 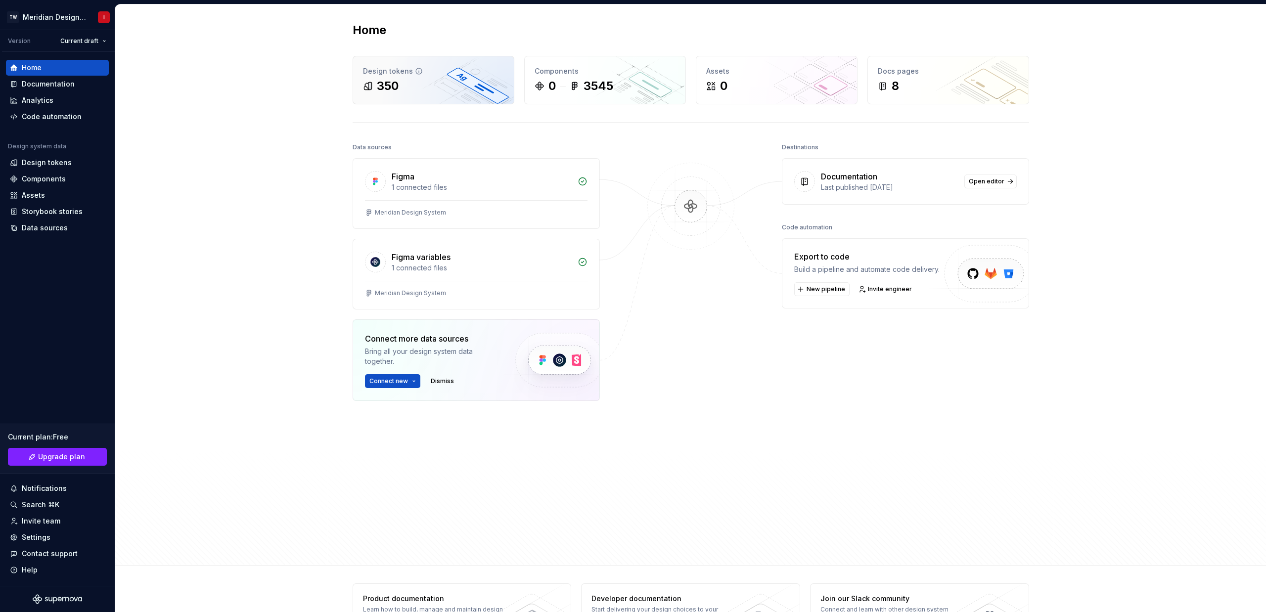 I want to click on button: Current draft, so click(x=83, y=41).